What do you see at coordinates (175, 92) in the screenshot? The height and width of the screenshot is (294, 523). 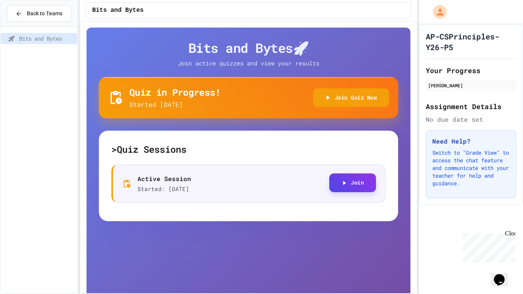 I see `h5: Quiz in Progress!` at bounding box center [175, 92].